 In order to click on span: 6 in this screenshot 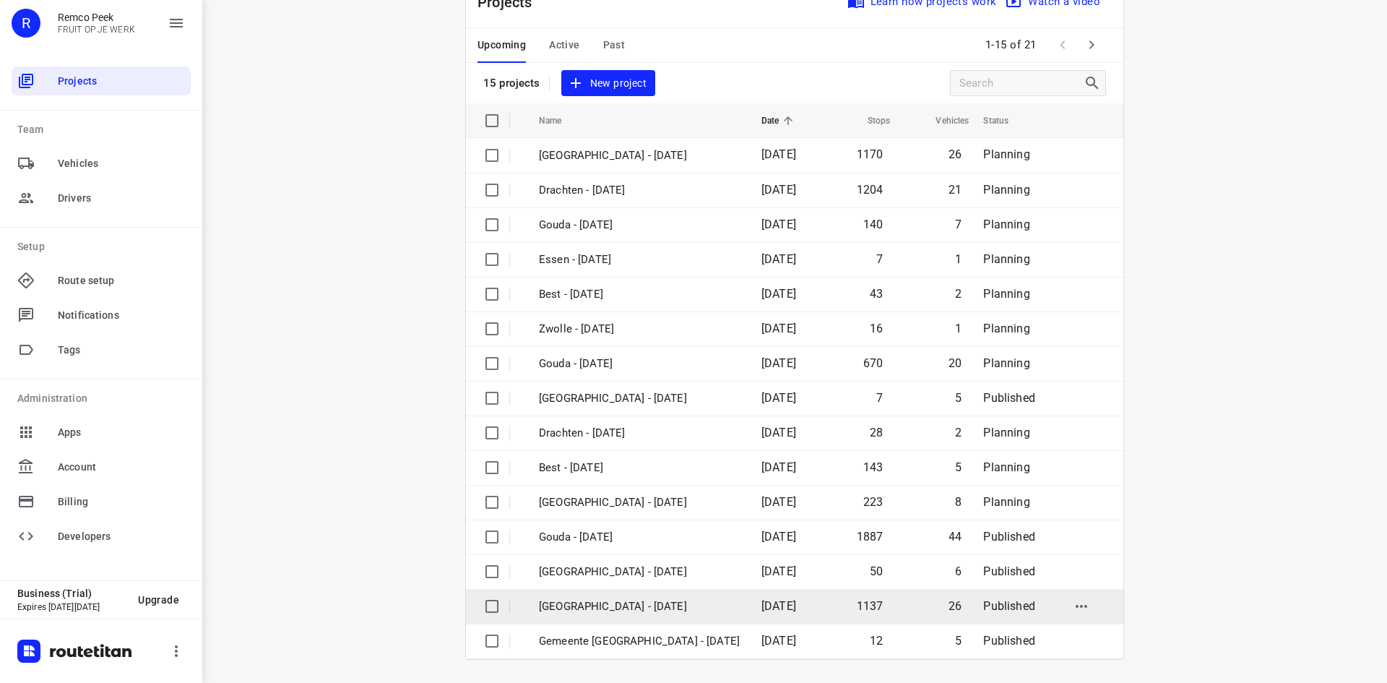, I will do `click(958, 571)`.